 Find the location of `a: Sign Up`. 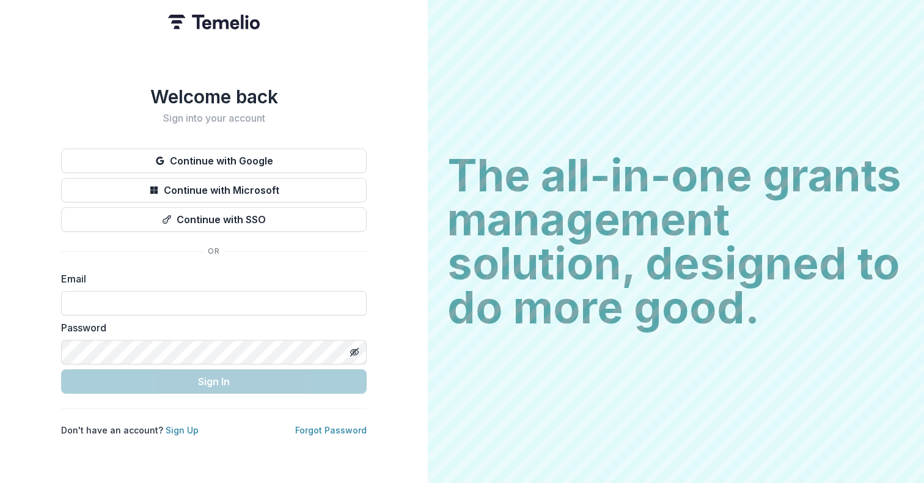

a: Sign Up is located at coordinates (182, 430).